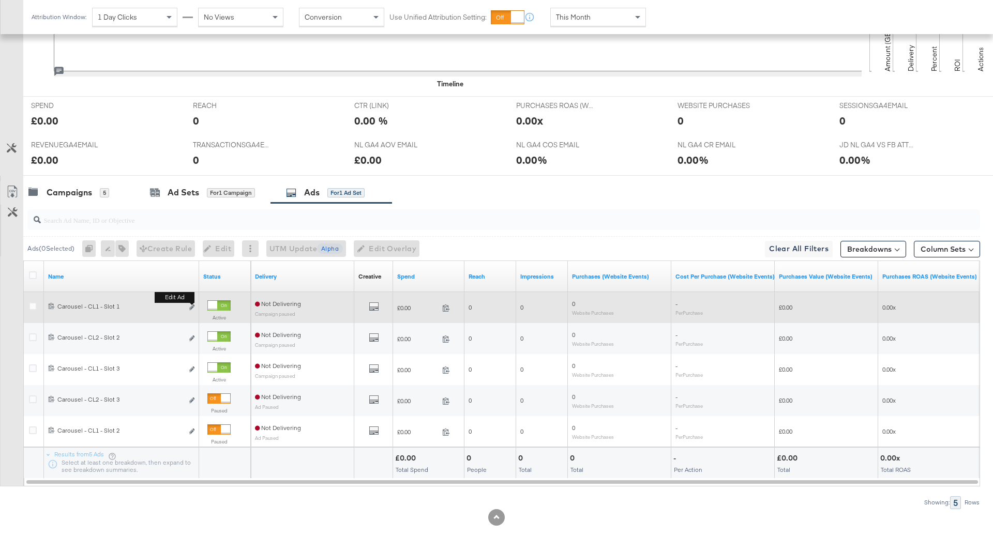 The width and height of the screenshot is (993, 552). I want to click on div: Rows, so click(971, 502).